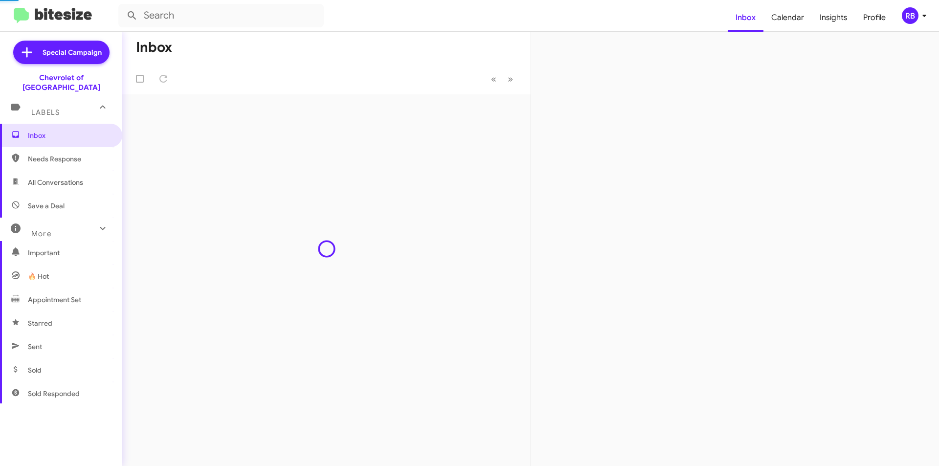 This screenshot has width=939, height=466. What do you see at coordinates (38, 276) in the screenshot?
I see `span: 🔥 Hot` at bounding box center [38, 276].